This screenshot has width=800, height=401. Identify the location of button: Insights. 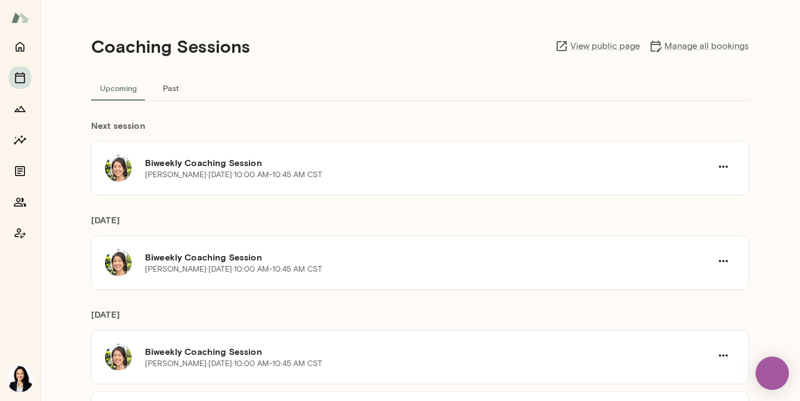
(20, 140).